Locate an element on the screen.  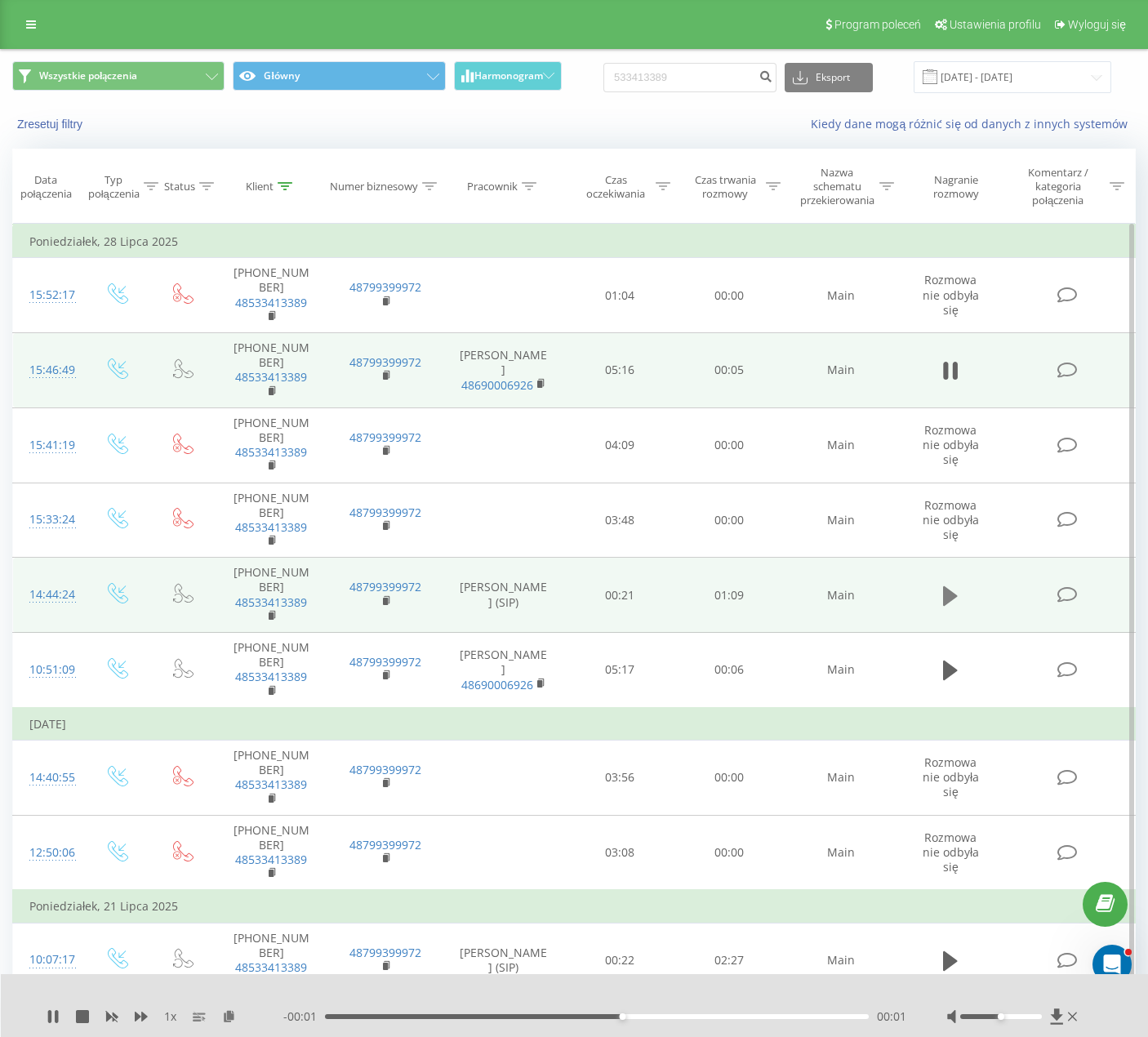
td: 01:04 is located at coordinates (620, 295).